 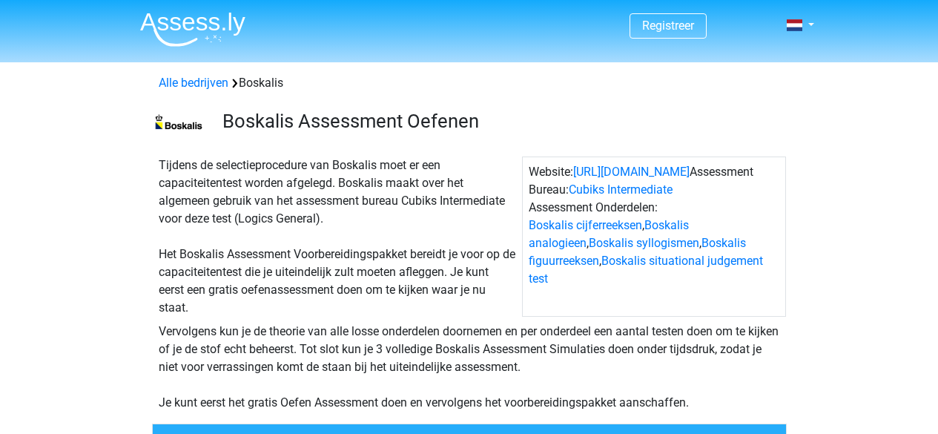 What do you see at coordinates (644, 243) in the screenshot?
I see `a: Boskalis syllogismen` at bounding box center [644, 243].